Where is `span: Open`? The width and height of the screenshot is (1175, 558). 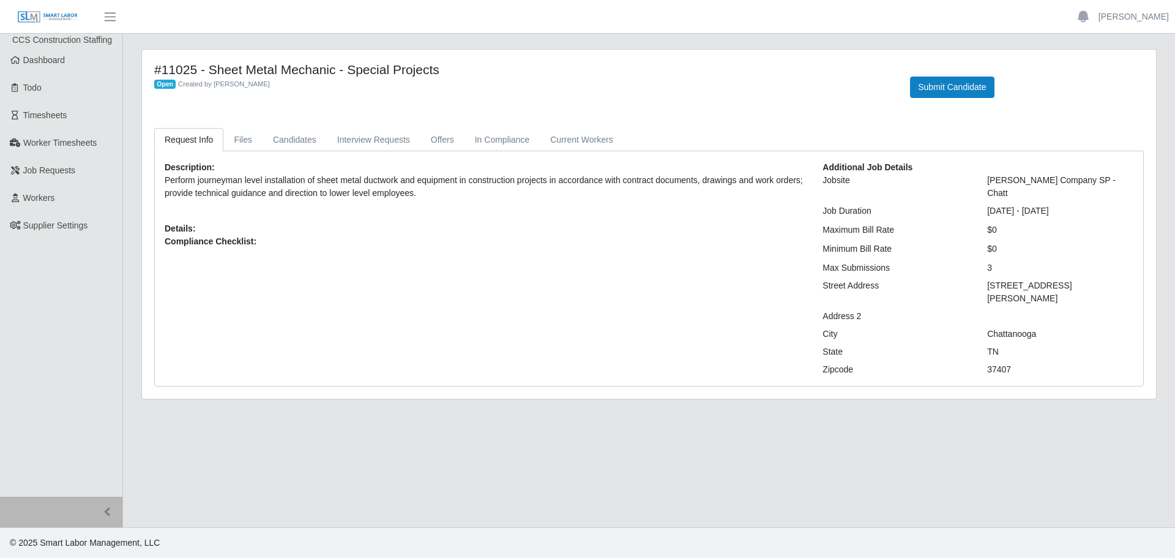
span: Open is located at coordinates (165, 84).